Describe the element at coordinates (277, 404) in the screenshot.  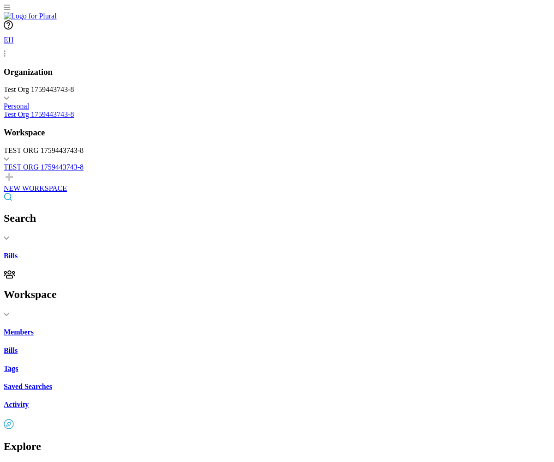
I see `h4: Activity` at that location.